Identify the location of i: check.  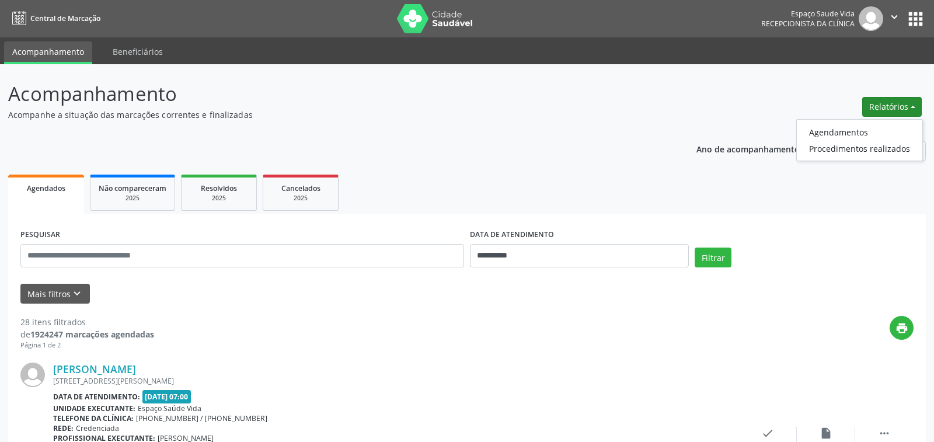
(768, 433).